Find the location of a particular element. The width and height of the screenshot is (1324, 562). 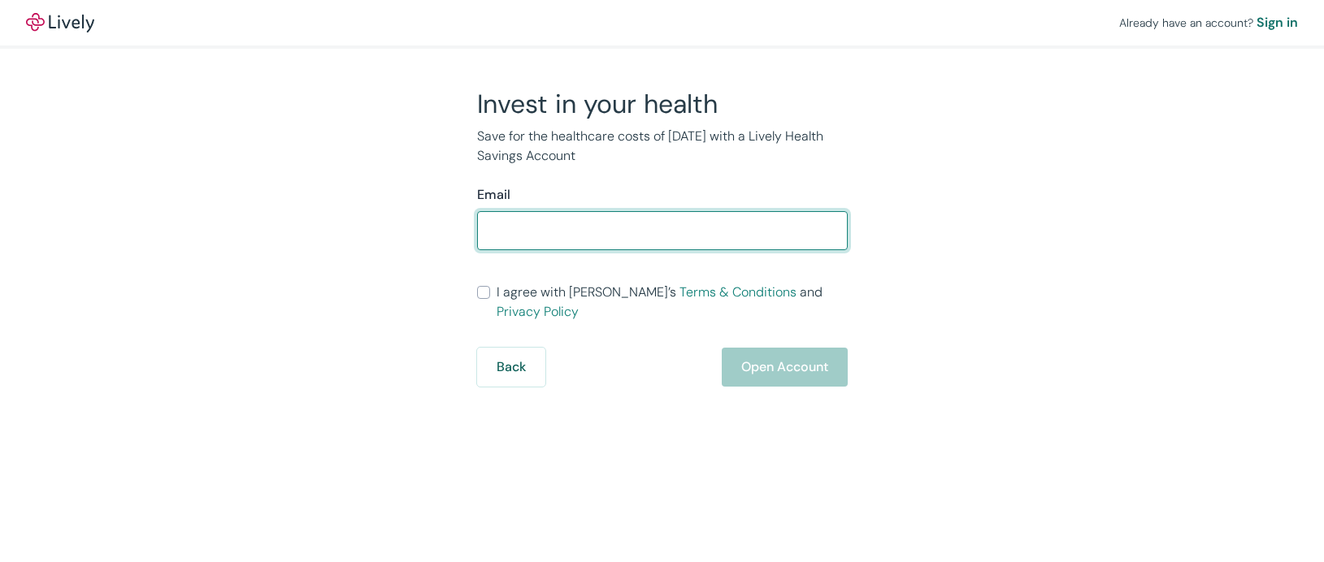

h2: Invest in your health is located at coordinates (662, 104).